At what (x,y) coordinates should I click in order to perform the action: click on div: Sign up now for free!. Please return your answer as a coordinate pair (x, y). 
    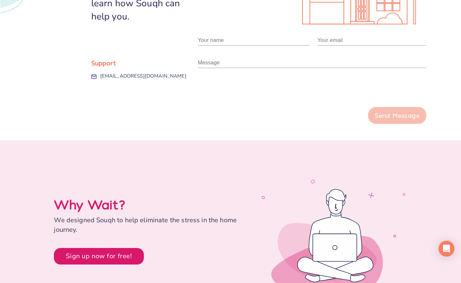
    Looking at the image, I should click on (99, 256).